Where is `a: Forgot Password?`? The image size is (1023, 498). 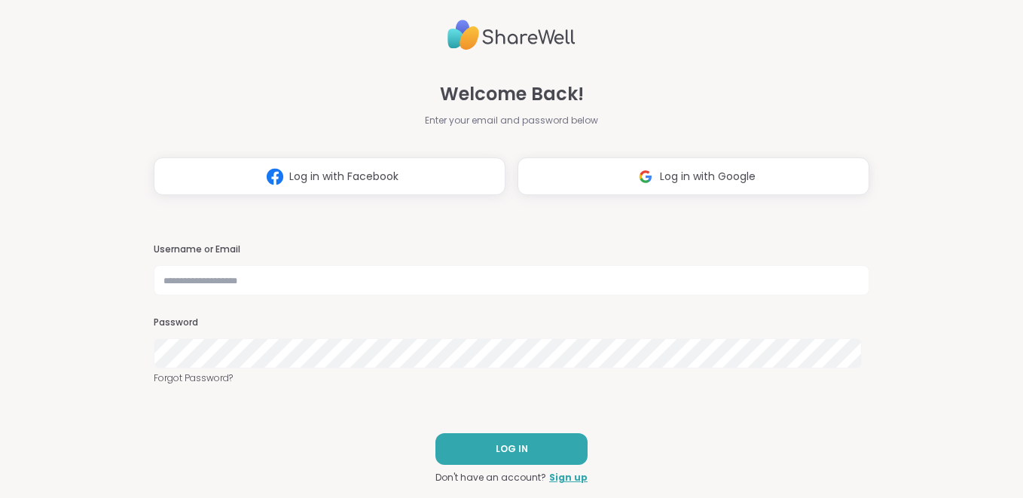
a: Forgot Password? is located at coordinates (512, 378).